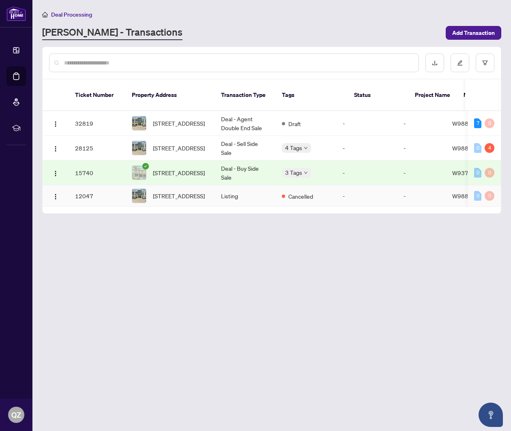  Describe the element at coordinates (301, 196) in the screenshot. I see `span: Cancelled` at that location.